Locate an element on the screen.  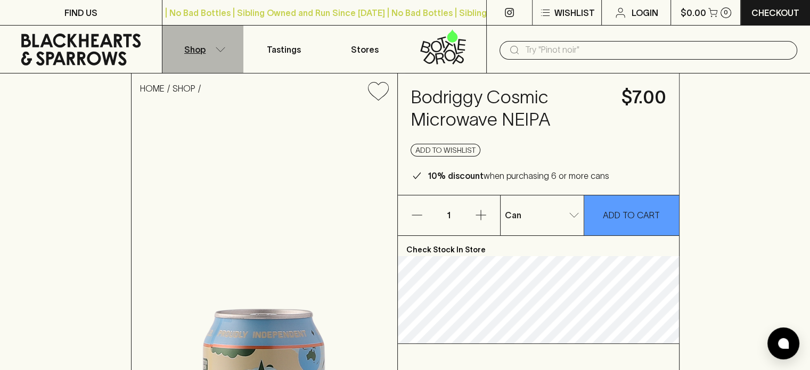
button: Shop is located at coordinates (203, 49).